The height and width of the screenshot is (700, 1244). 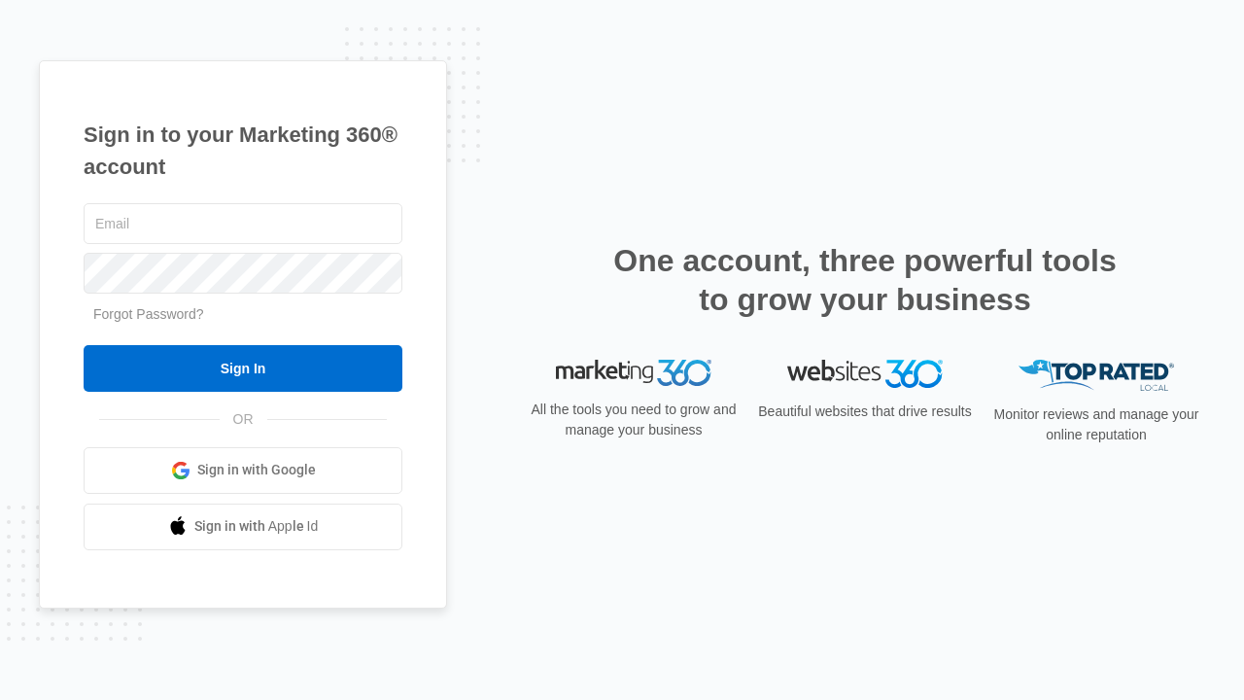 What do you see at coordinates (1097, 375) in the screenshot?
I see `img: Top Rated Local` at bounding box center [1097, 375].